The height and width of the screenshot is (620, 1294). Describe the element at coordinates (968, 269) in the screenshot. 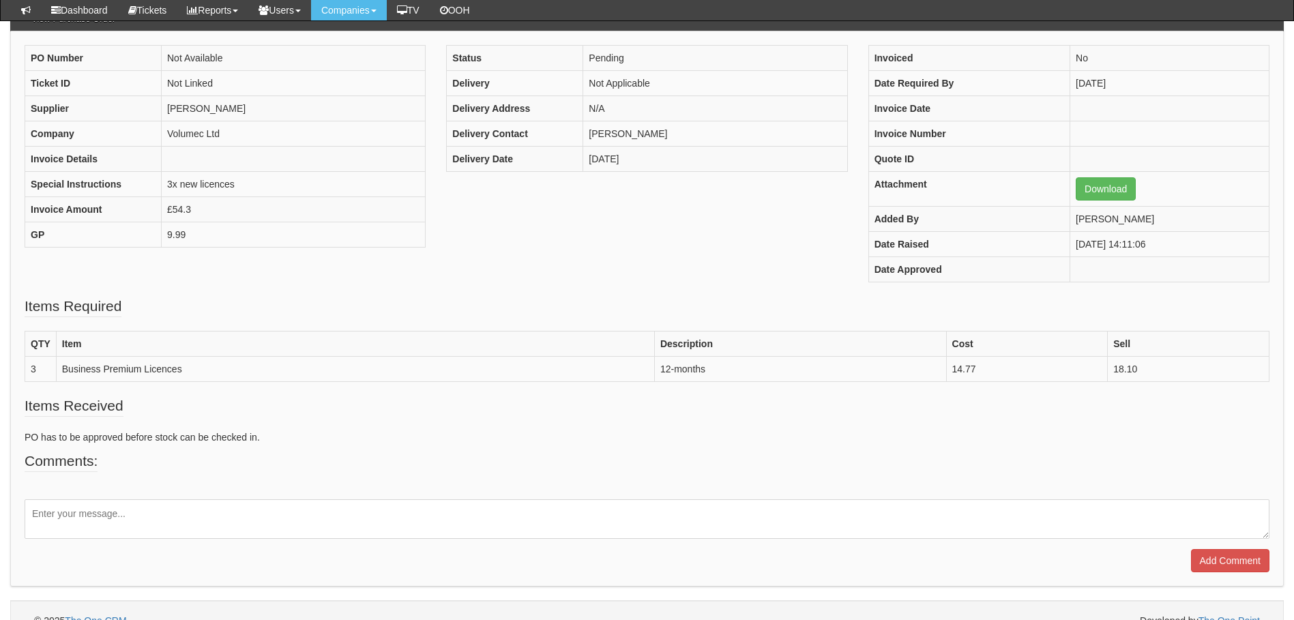

I see `th: Date Approved` at that location.